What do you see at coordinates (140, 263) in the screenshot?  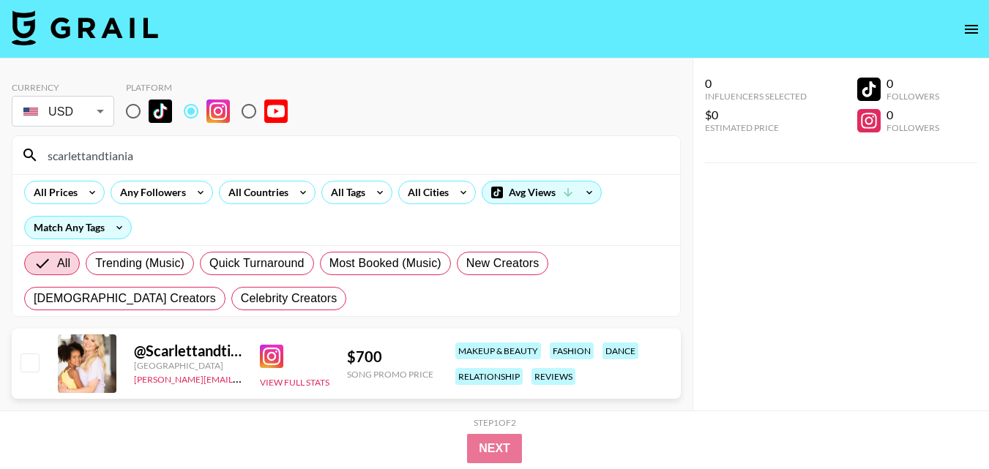 I see `span: Trending (Music)` at bounding box center [140, 263].